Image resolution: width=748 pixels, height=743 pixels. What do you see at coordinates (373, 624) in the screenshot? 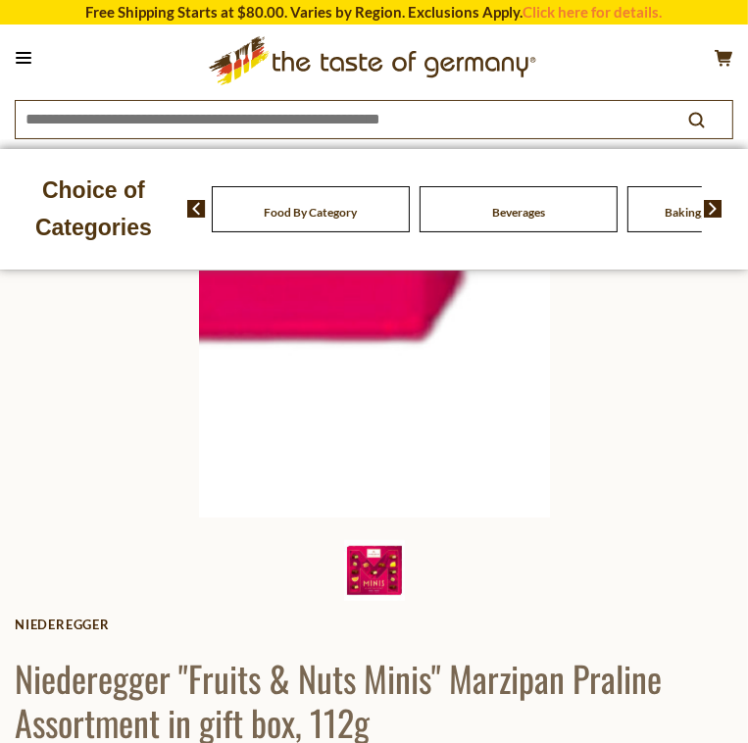
I see `a: Niederegger` at bounding box center [373, 624].